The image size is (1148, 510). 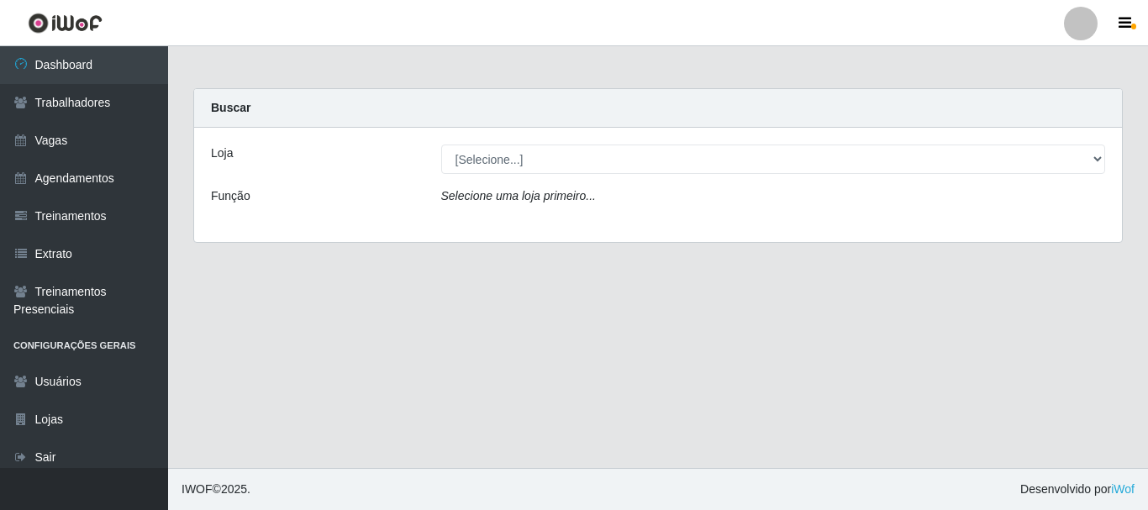 What do you see at coordinates (230, 108) in the screenshot?
I see `strong: Buscar` at bounding box center [230, 108].